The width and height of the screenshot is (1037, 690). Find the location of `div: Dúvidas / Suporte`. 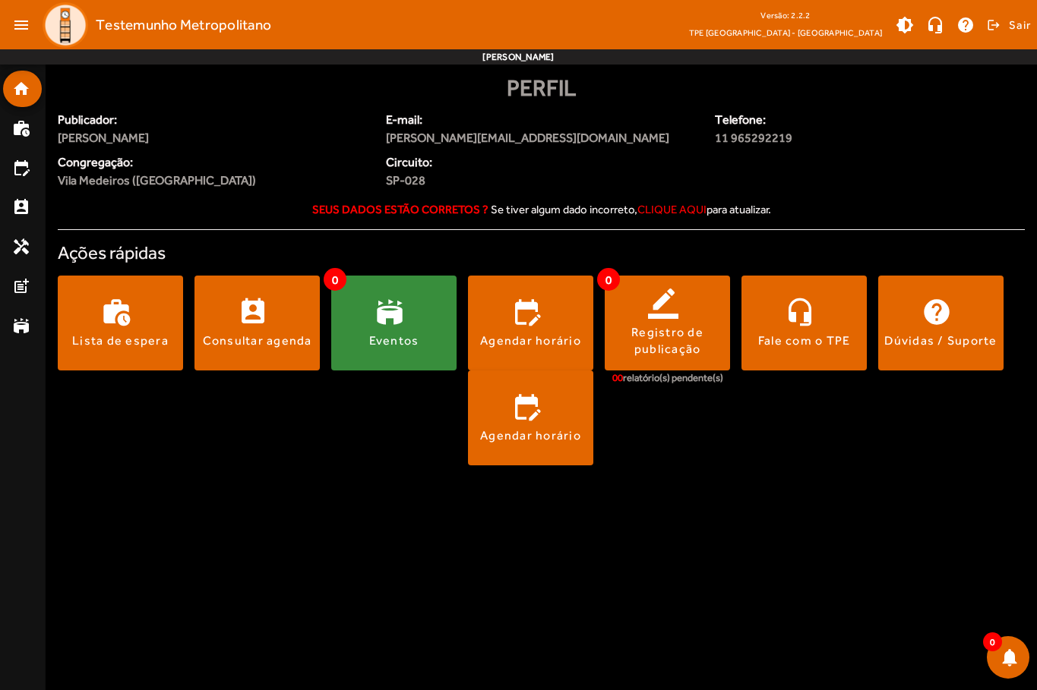

div: Dúvidas / Suporte is located at coordinates (940, 341).